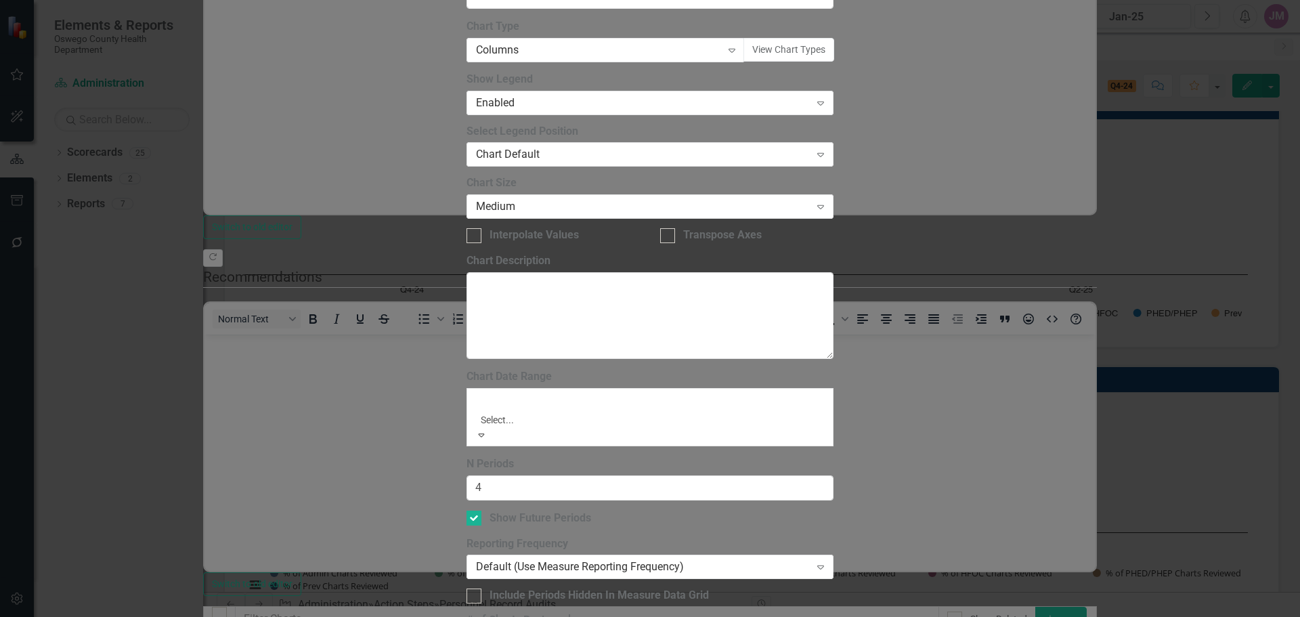 Image resolution: width=1300 pixels, height=617 pixels. I want to click on label: Chart Date Range, so click(650, 376).